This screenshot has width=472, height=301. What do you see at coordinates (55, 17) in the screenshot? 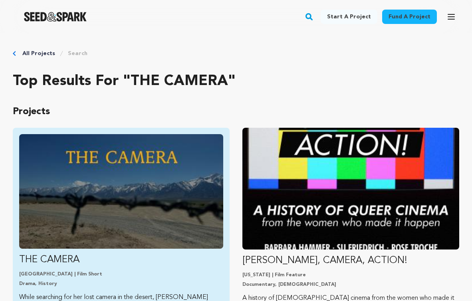
I see `img: Seed&Spark Logo Dark Mode` at bounding box center [55, 17].